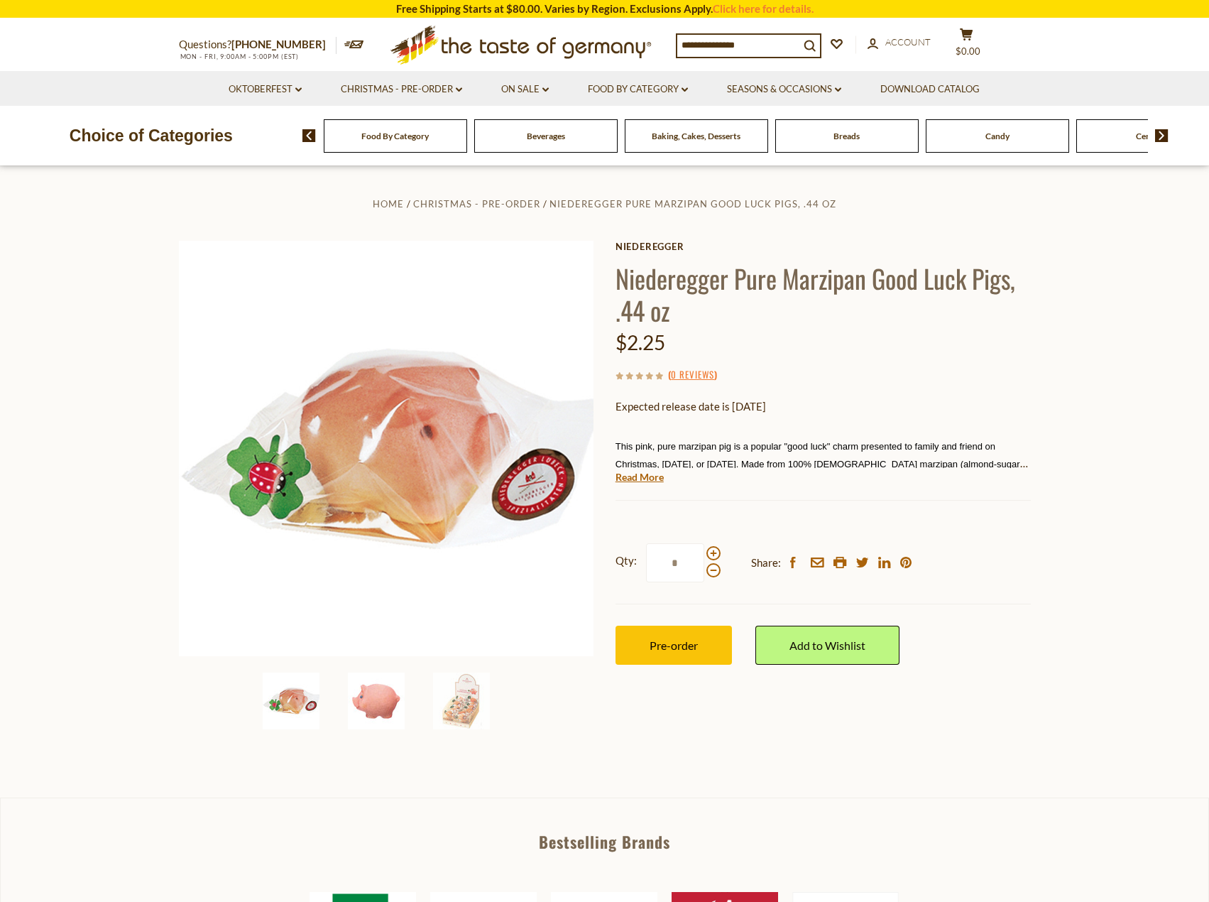 Image resolution: width=1209 pixels, height=902 pixels. What do you see at coordinates (1148, 136) in the screenshot?
I see `a: Cereal` at bounding box center [1148, 136].